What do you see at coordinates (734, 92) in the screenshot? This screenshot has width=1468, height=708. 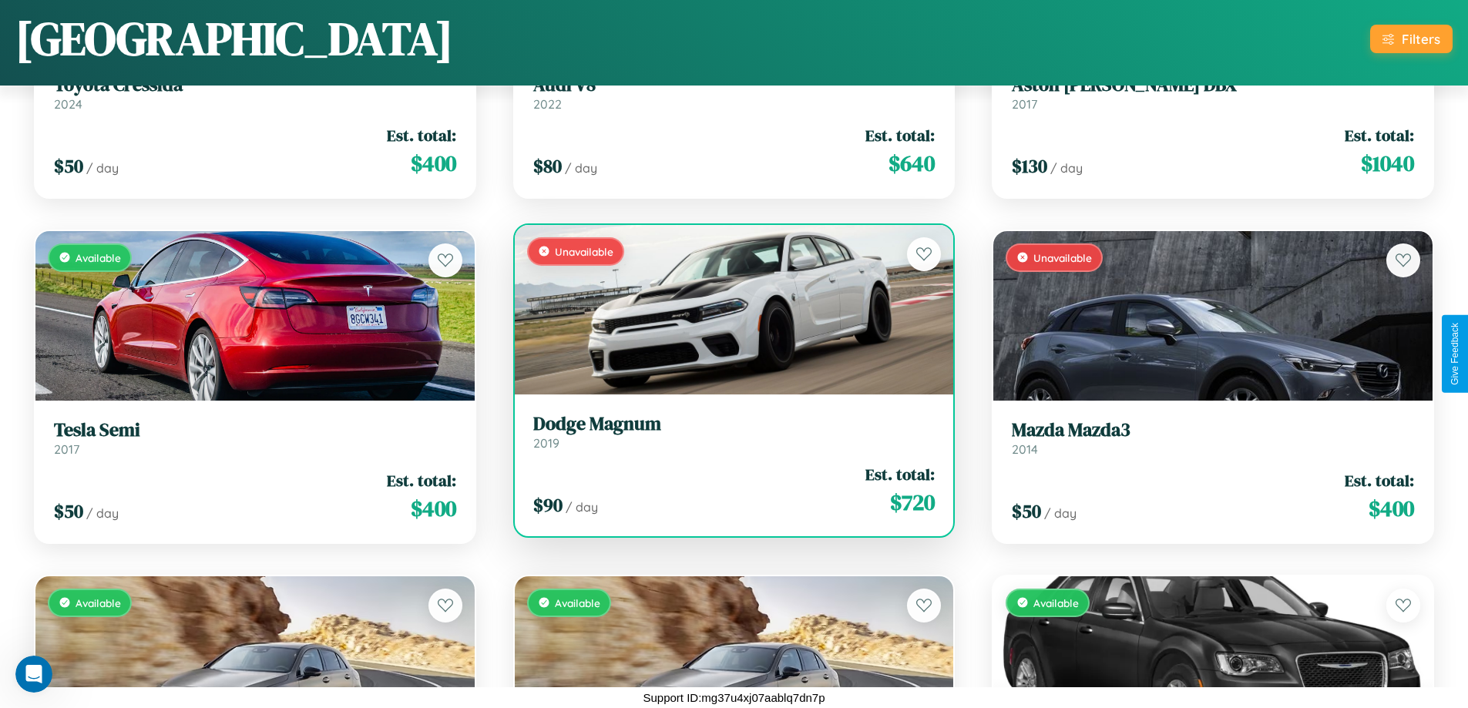 I see `a: Audi V82022` at bounding box center [734, 92].